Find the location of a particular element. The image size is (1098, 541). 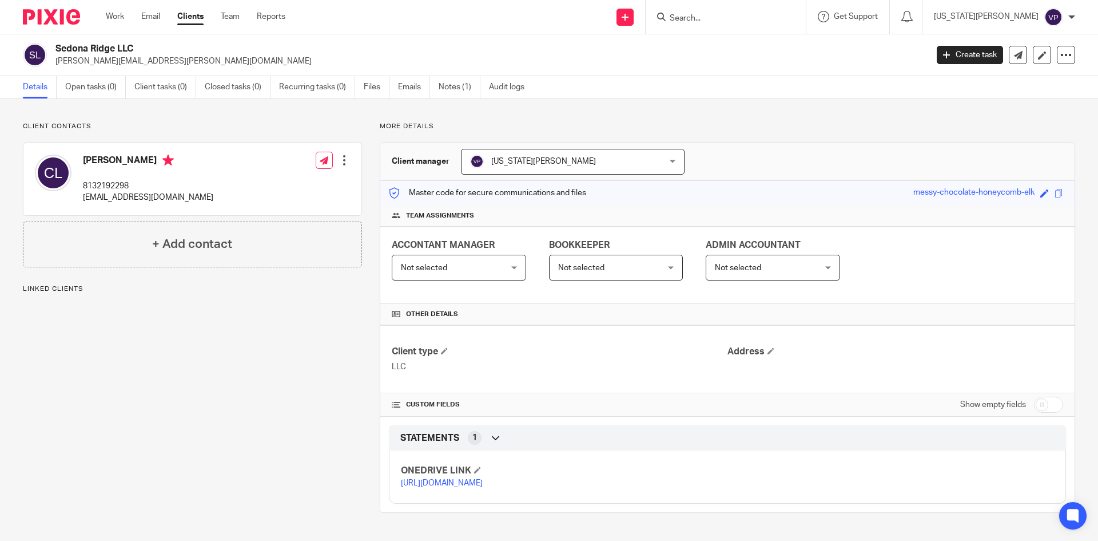

span: 1 is located at coordinates (475, 438).